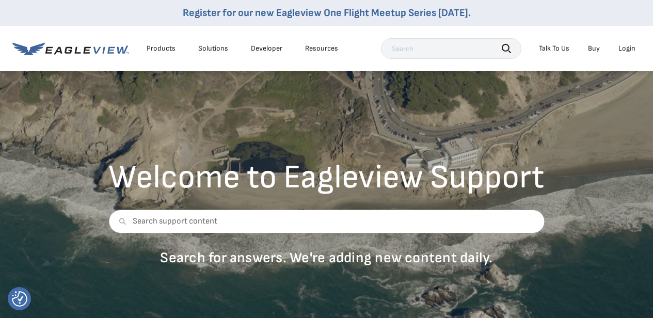 The height and width of the screenshot is (318, 653). What do you see at coordinates (554, 49) in the screenshot?
I see `div: Talk To Us` at bounding box center [554, 49].